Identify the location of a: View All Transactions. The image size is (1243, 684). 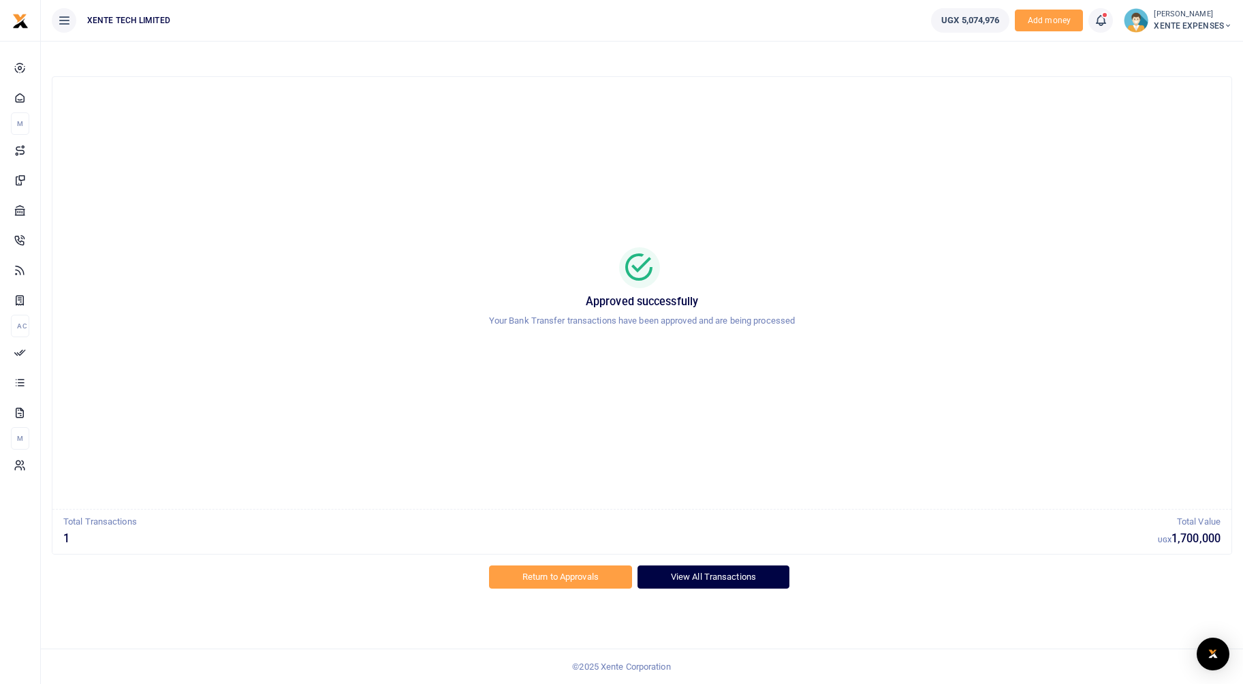
(713, 577).